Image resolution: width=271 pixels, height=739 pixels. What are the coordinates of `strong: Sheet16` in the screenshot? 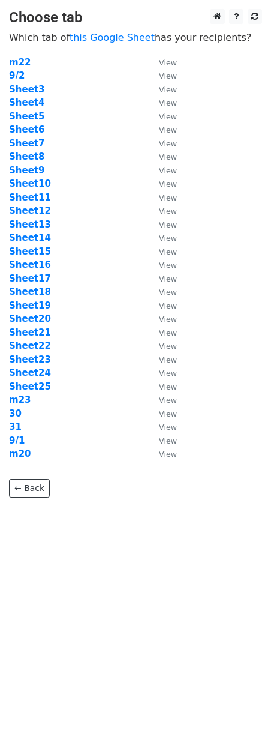 It's located at (30, 265).